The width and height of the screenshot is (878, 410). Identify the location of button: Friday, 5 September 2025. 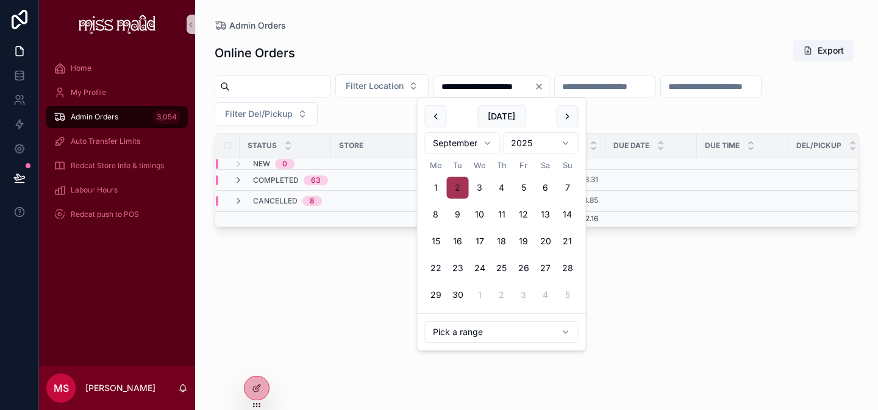
(524, 188).